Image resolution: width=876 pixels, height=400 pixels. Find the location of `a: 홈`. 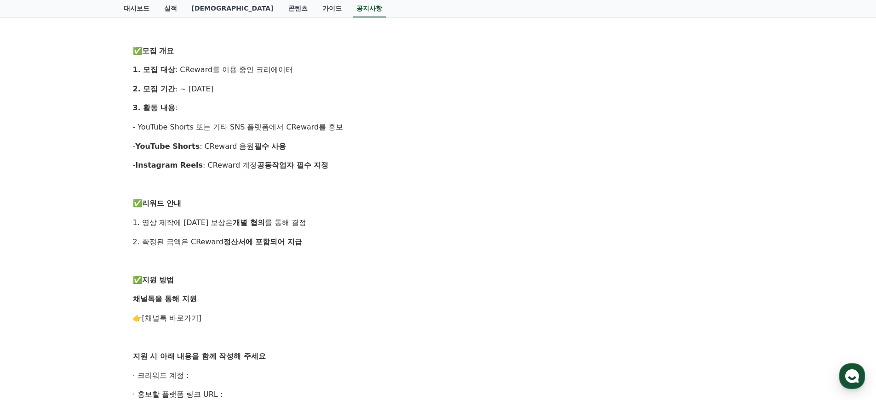

a: 홈 is located at coordinates (32, 303).